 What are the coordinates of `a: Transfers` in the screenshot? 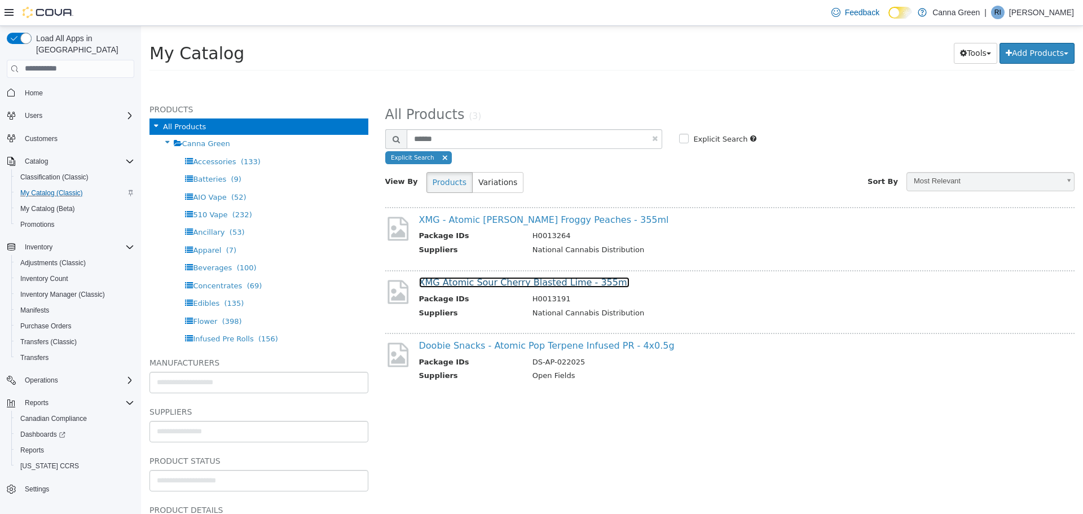 It's located at (34, 358).